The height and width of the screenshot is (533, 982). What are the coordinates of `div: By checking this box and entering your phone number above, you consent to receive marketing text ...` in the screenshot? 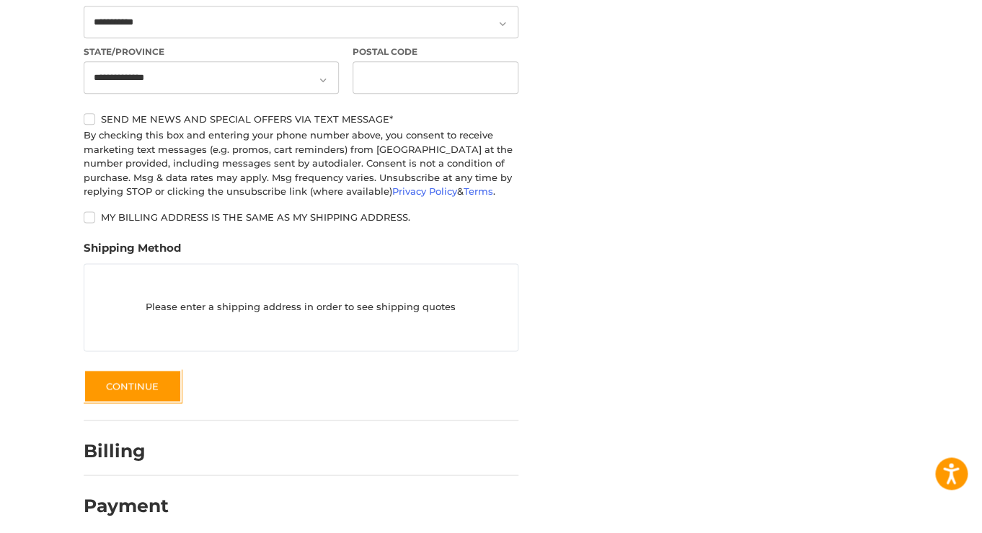 It's located at (301, 164).